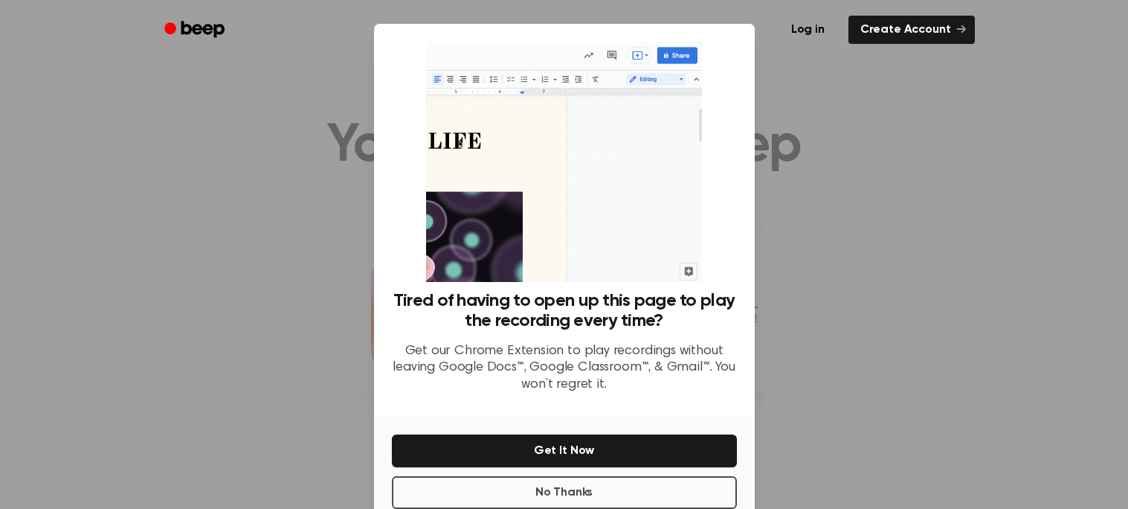  I want to click on a: Log in, so click(808, 30).